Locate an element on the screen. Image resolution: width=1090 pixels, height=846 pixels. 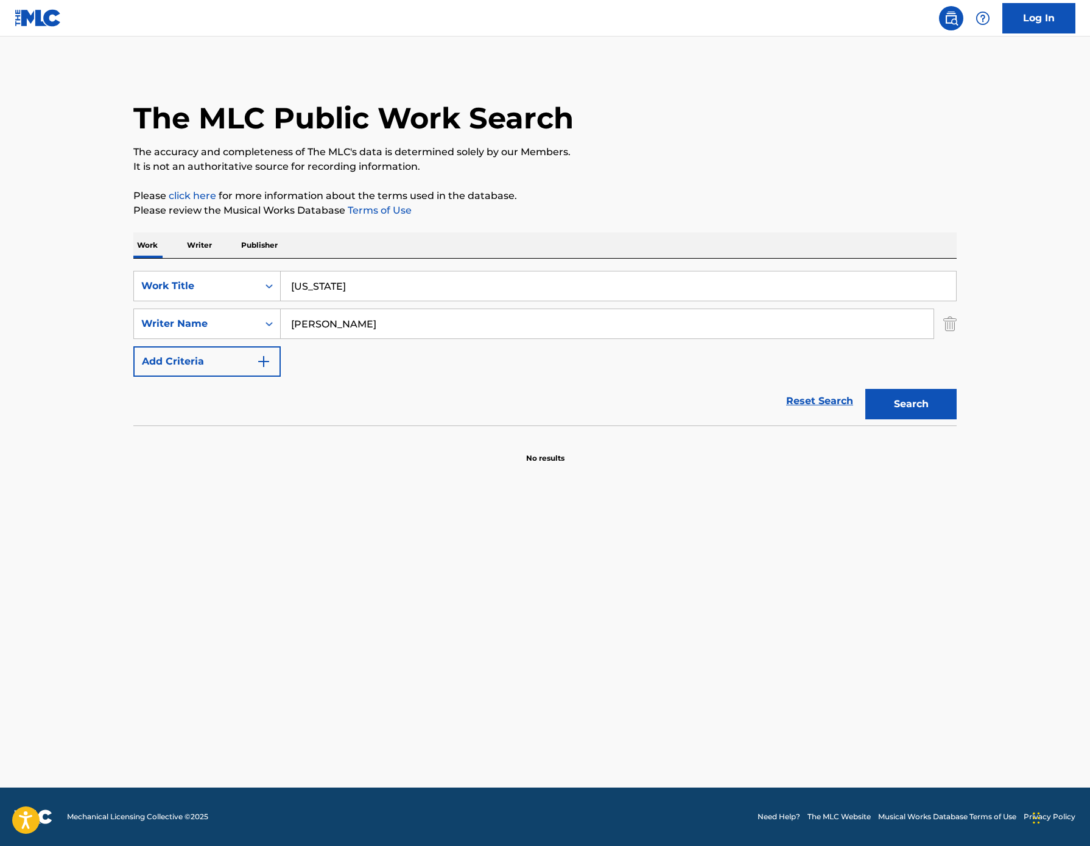
a: Terms of Use is located at coordinates (378, 210).